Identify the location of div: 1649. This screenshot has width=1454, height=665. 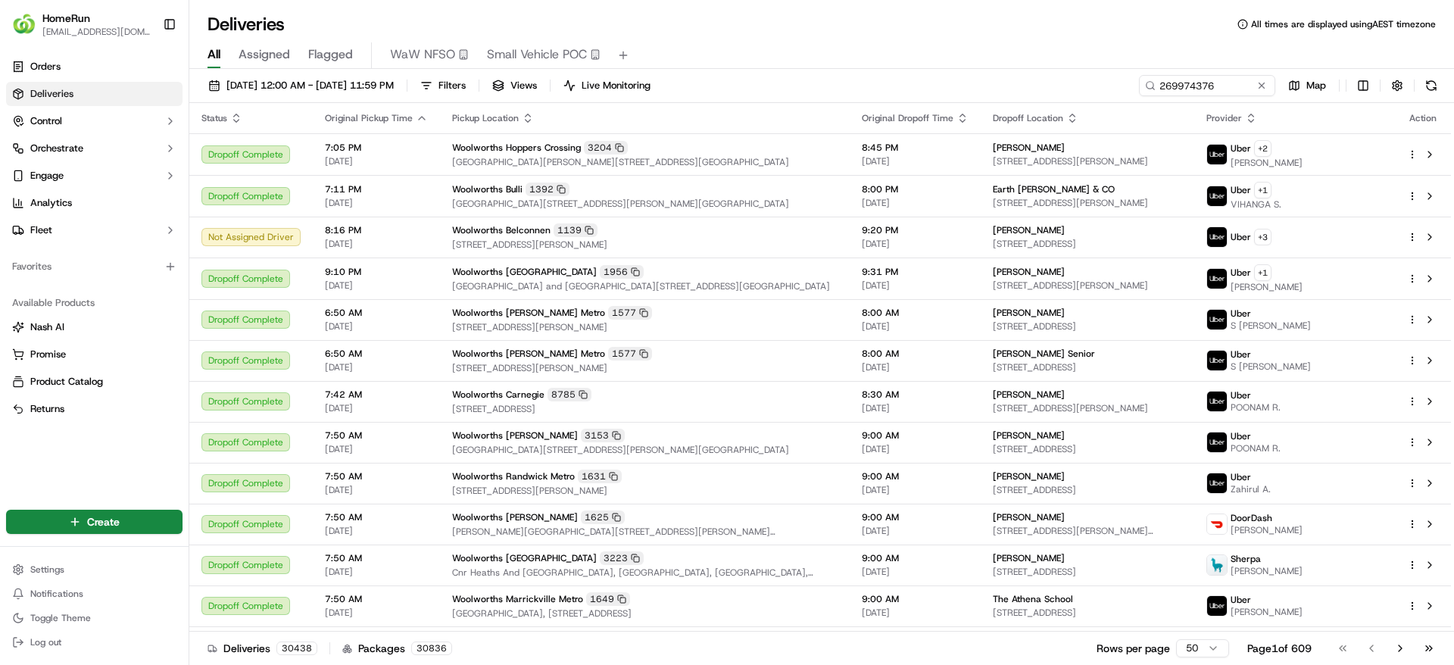
(608, 599).